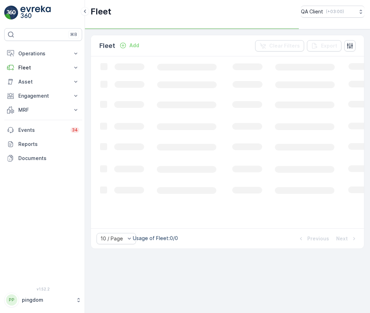 Image resolution: width=370 pixels, height=313 pixels. What do you see at coordinates (43, 110) in the screenshot?
I see `p: MRF` at bounding box center [43, 110].